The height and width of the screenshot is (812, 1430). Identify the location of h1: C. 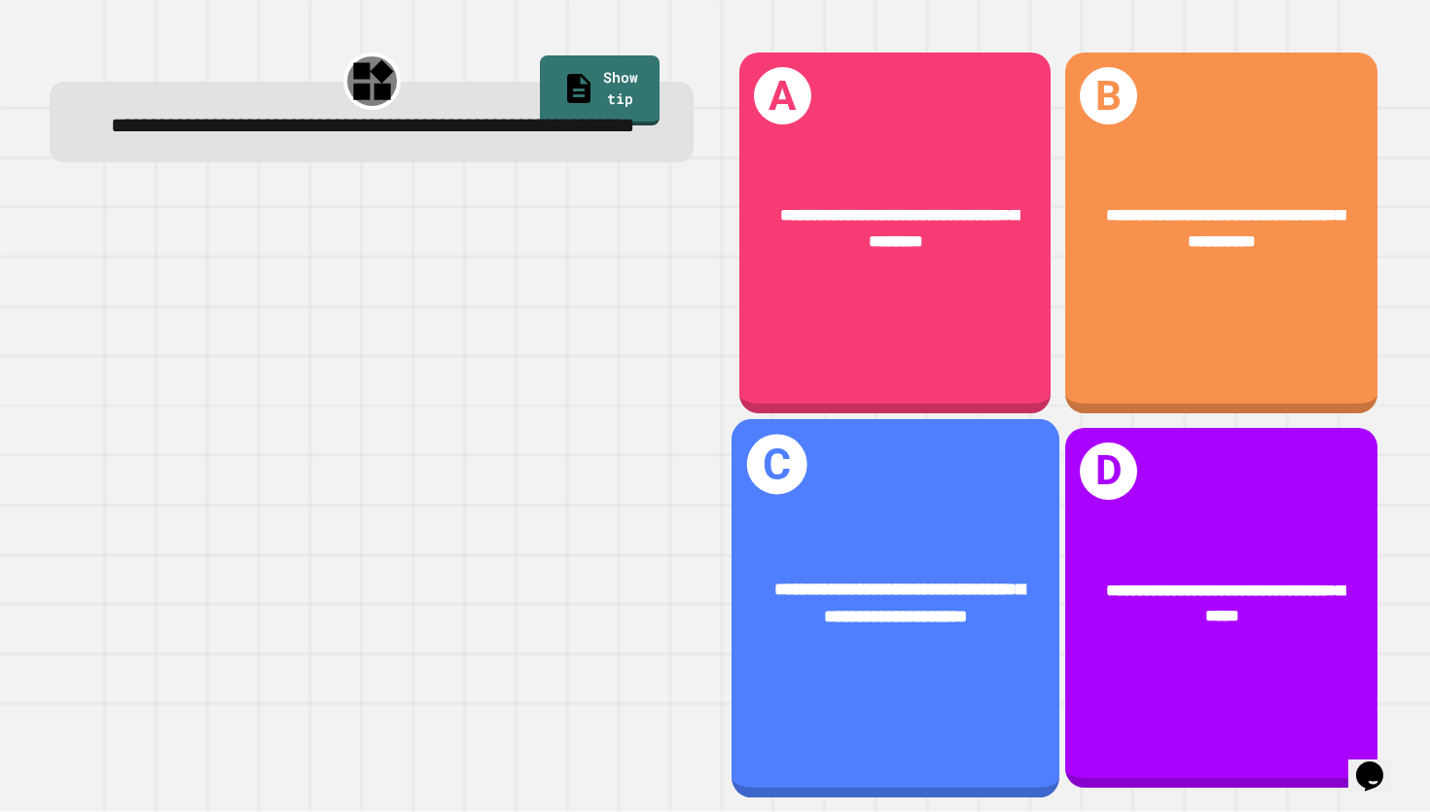
(776, 464).